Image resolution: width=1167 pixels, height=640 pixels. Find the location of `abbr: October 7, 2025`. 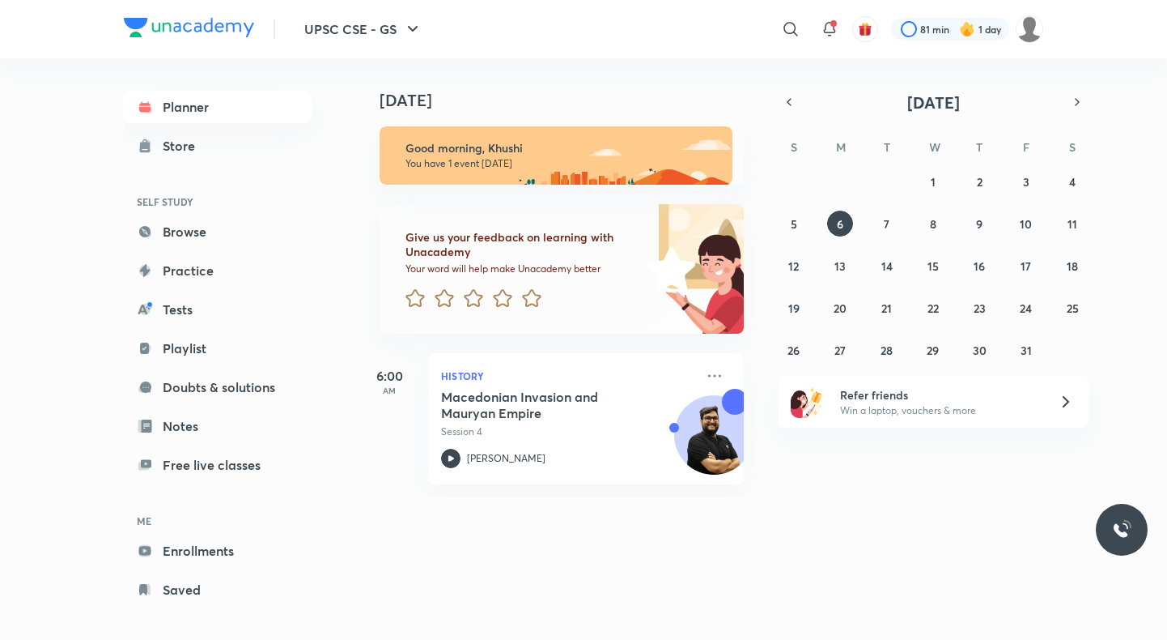

abbr: October 7, 2025 is located at coordinates (887, 223).